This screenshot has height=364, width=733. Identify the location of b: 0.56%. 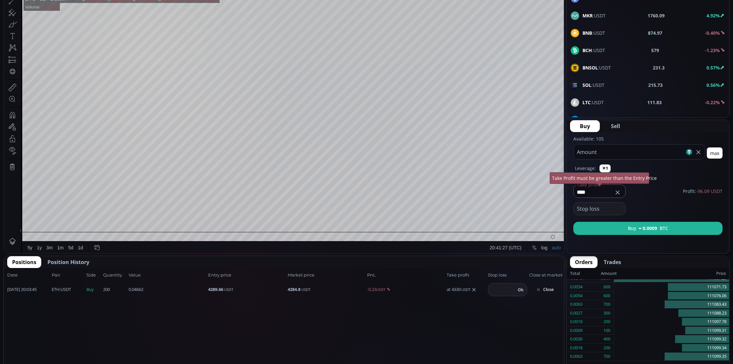
(713, 85).